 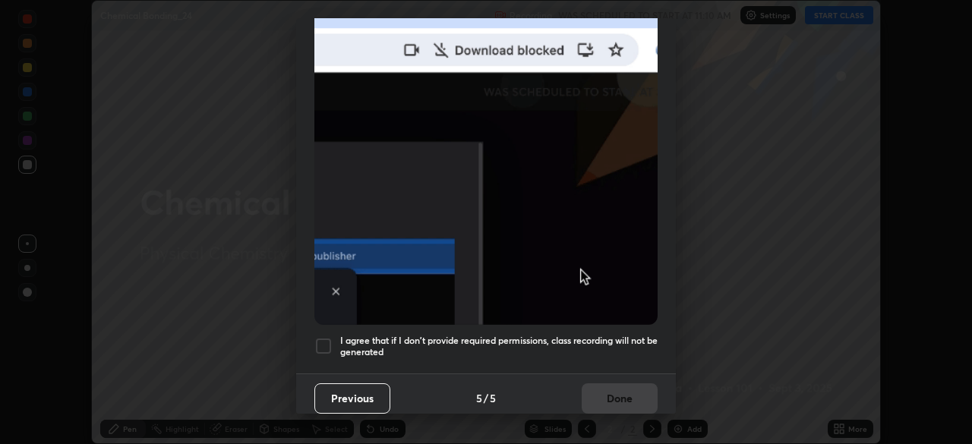 I want to click on h5: I agree that if I don't provide required permissions, class recording will not be generated, so click(x=499, y=346).